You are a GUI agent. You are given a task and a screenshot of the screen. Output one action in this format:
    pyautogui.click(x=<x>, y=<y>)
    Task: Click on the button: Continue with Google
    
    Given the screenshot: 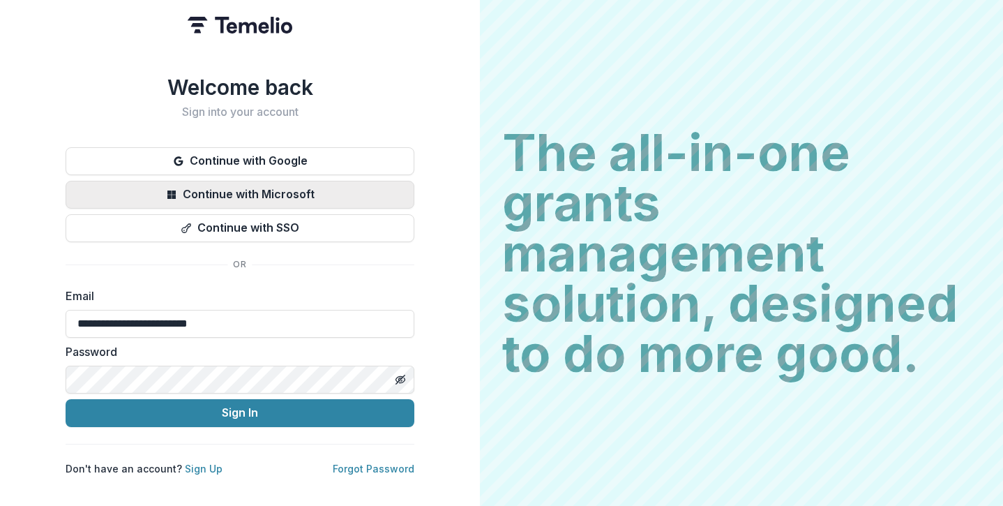 What is the action you would take?
    pyautogui.click(x=240, y=161)
    